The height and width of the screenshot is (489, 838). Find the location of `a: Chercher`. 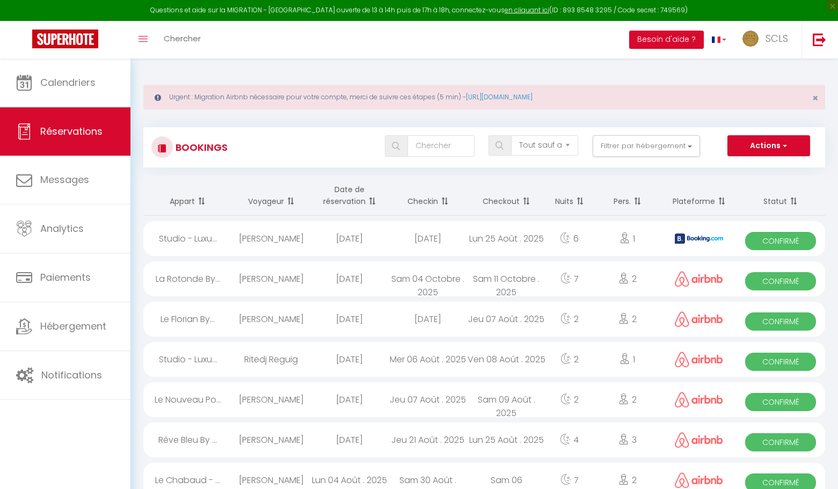

a: Chercher is located at coordinates (182, 40).